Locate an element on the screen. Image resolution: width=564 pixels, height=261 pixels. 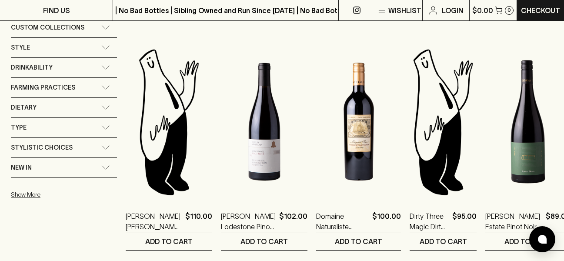
span: Style is located at coordinates (20, 47).